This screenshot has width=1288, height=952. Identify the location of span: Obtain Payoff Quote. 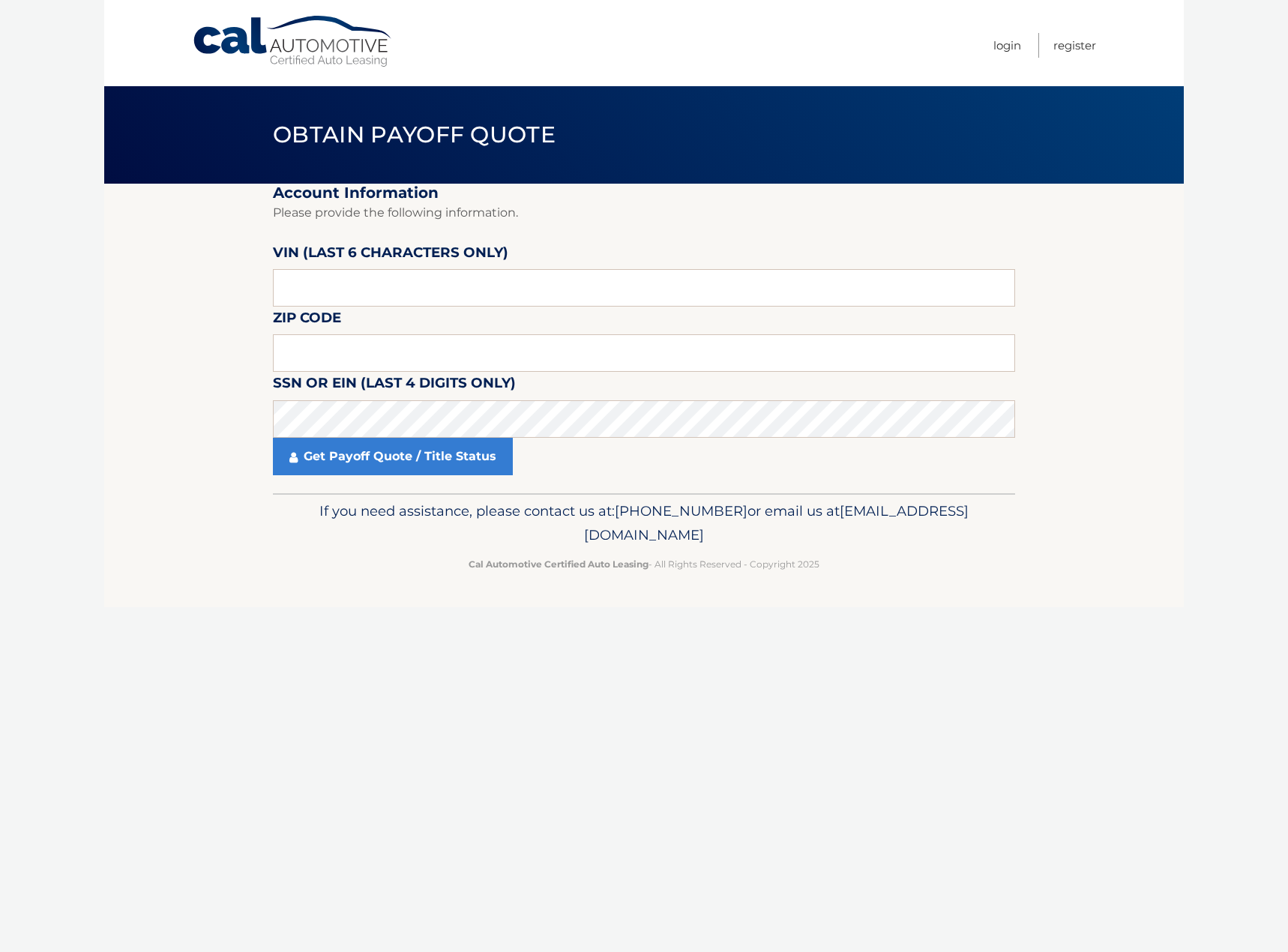
(414, 134).